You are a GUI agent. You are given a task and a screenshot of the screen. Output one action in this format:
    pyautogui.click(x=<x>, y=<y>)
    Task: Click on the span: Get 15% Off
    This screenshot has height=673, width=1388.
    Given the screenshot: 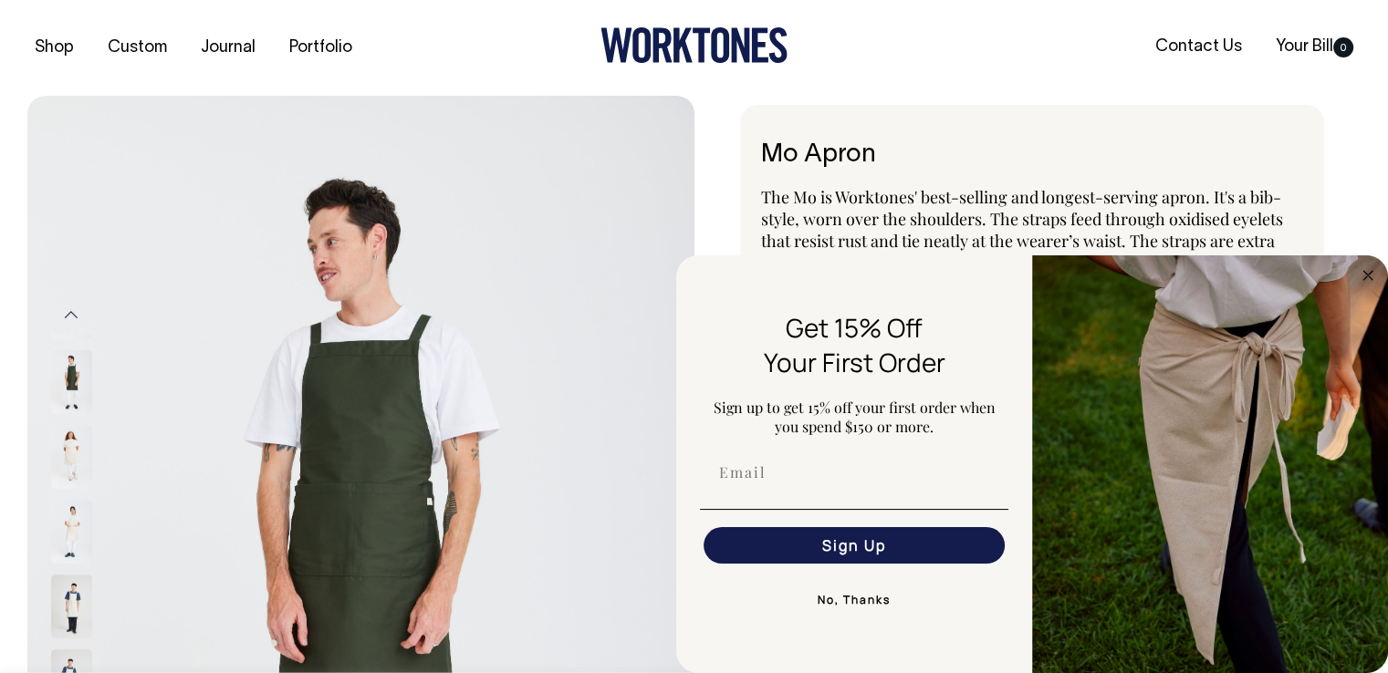 What is the action you would take?
    pyautogui.click(x=854, y=328)
    